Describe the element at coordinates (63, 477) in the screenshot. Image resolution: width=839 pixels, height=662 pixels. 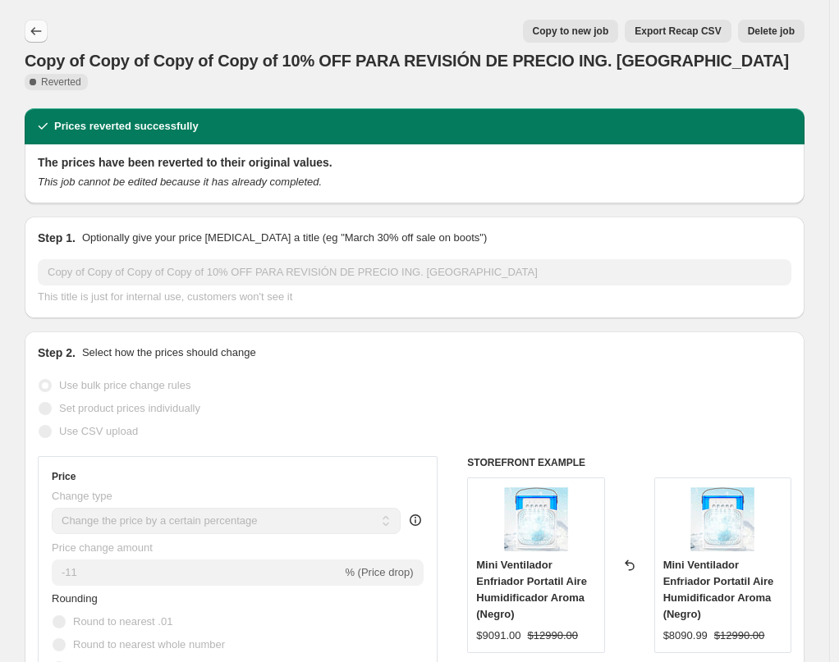
I see `h3: Price` at that location.